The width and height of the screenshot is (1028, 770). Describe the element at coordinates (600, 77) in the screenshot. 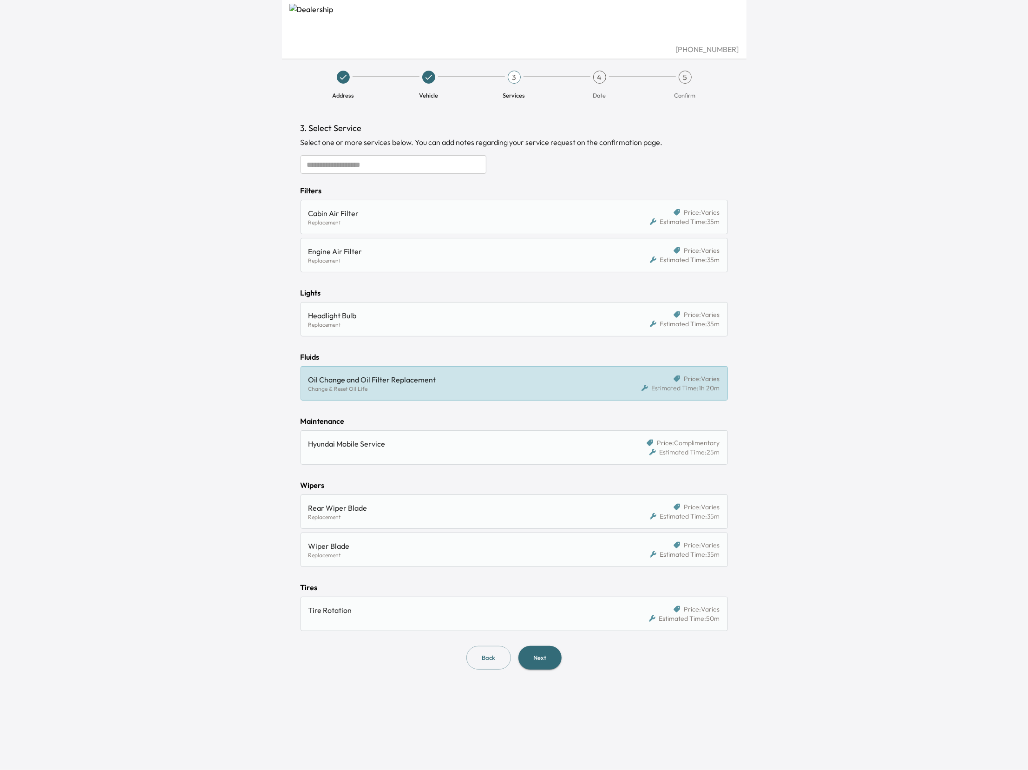

I see `div: 4` at that location.